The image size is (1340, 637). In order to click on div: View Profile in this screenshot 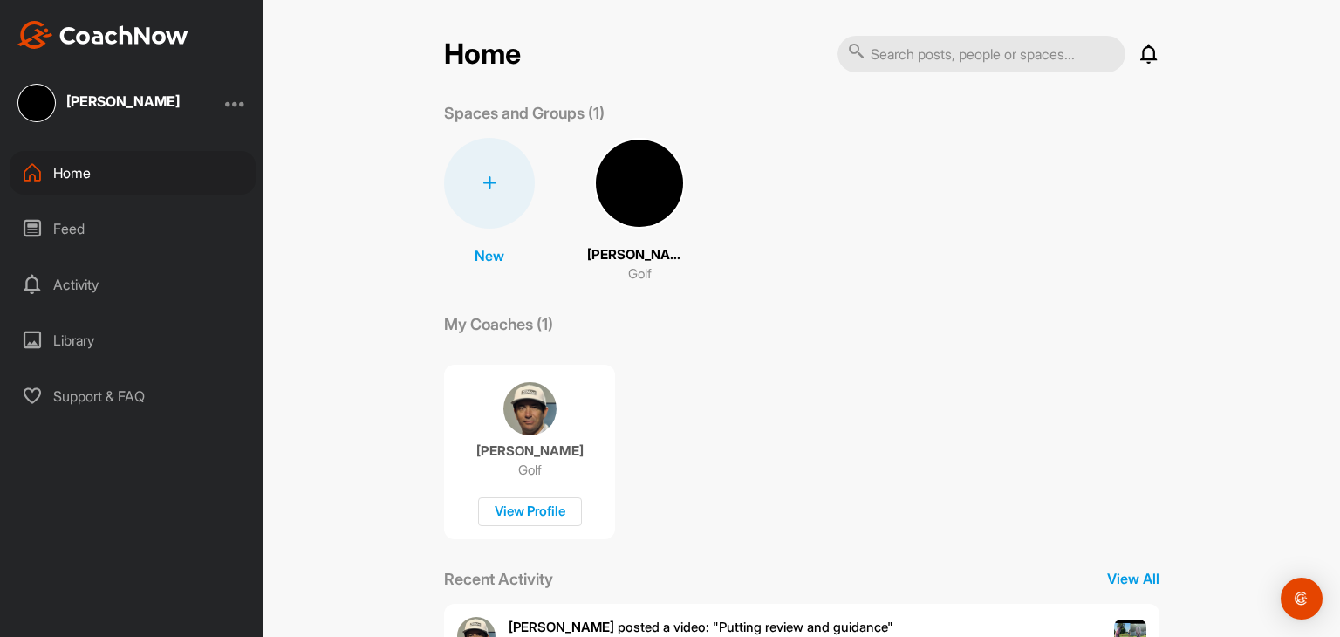, I will do `click(530, 511)`.